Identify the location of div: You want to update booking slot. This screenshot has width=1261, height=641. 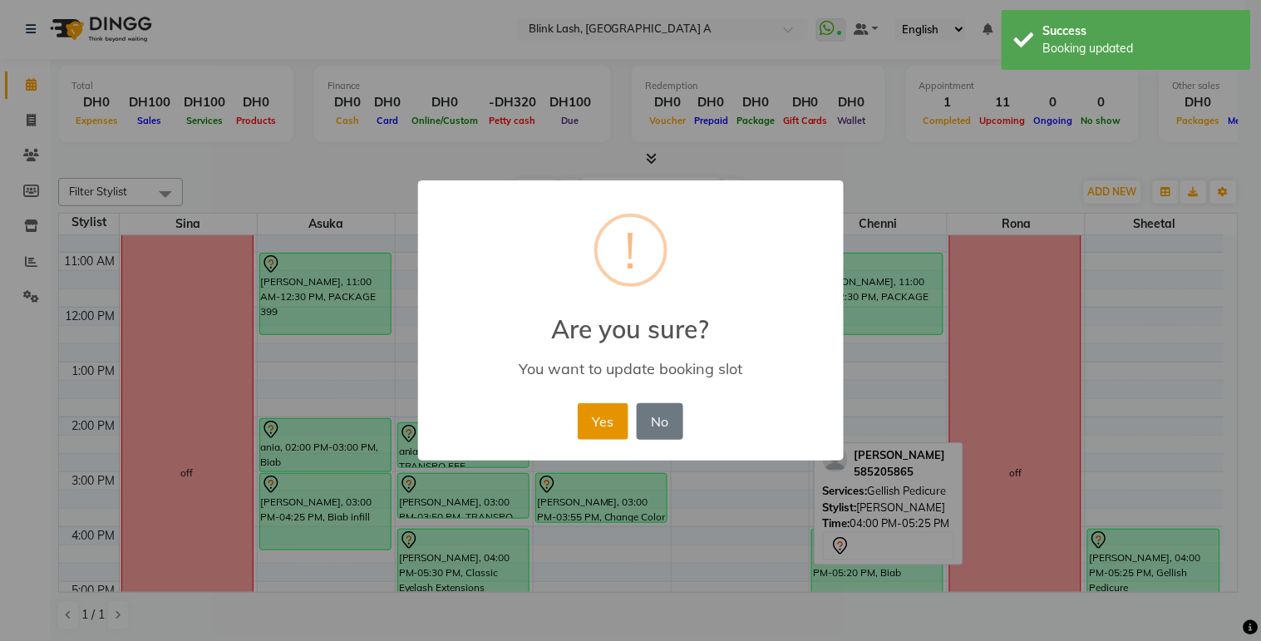
(630, 368).